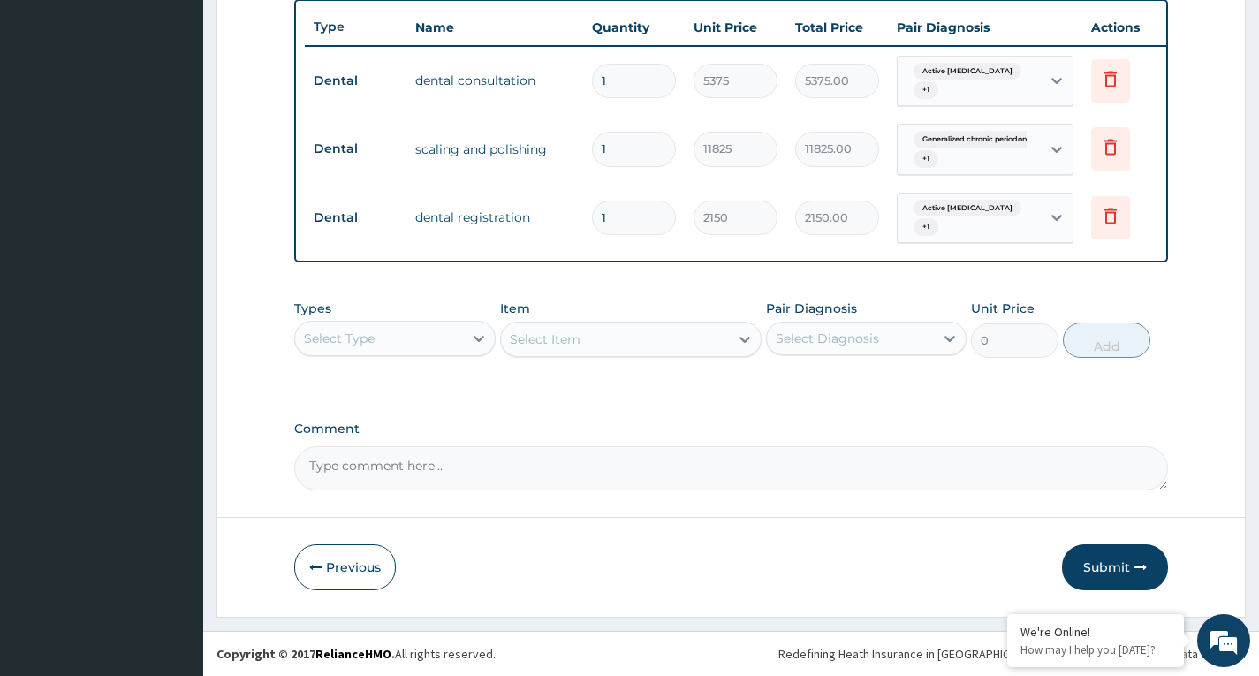  What do you see at coordinates (1106, 340) in the screenshot?
I see `button: Add` at bounding box center [1106, 340].